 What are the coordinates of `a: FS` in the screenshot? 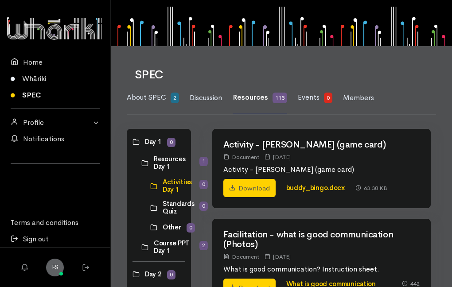 It's located at (55, 268).